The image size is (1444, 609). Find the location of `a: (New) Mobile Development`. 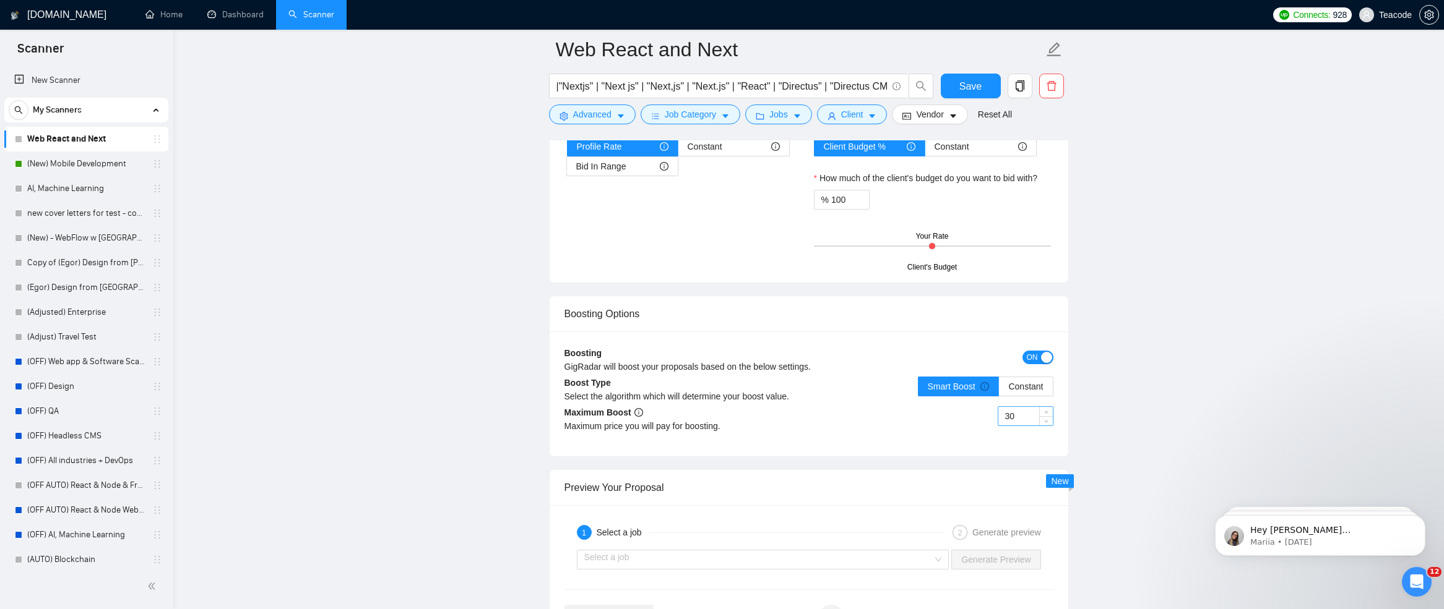

a: (New) Mobile Development is located at coordinates (86, 164).